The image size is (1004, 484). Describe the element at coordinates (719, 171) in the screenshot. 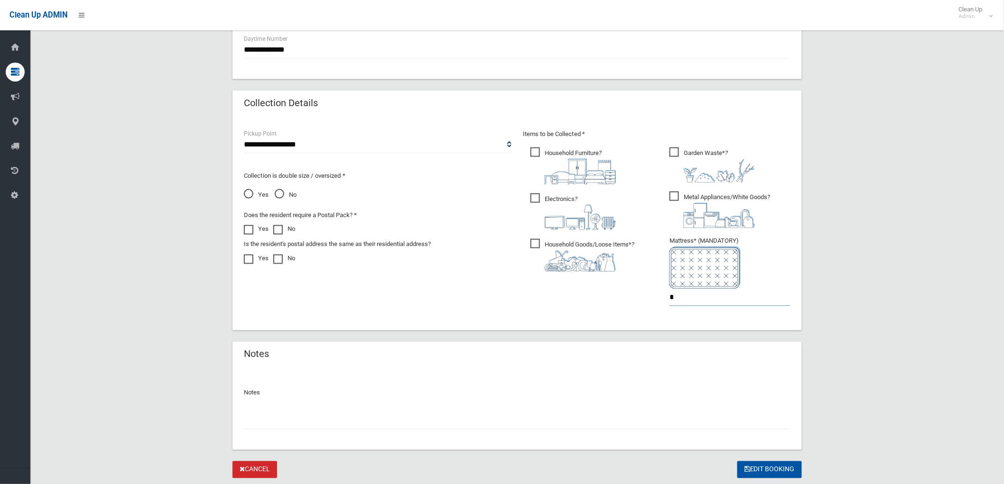

I see `img: 4fd8a5c772b2c999c83690221e5242e0.png` at that location.